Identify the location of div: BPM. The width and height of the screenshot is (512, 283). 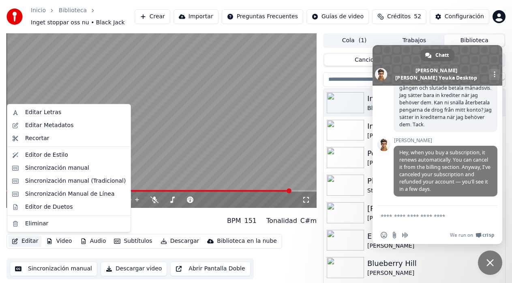
(234, 220).